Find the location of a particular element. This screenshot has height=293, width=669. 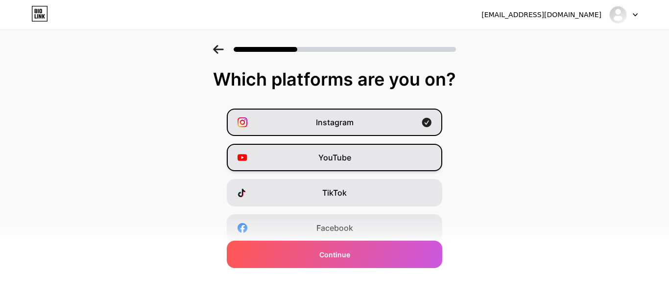

span: Continue is located at coordinates (335, 255).